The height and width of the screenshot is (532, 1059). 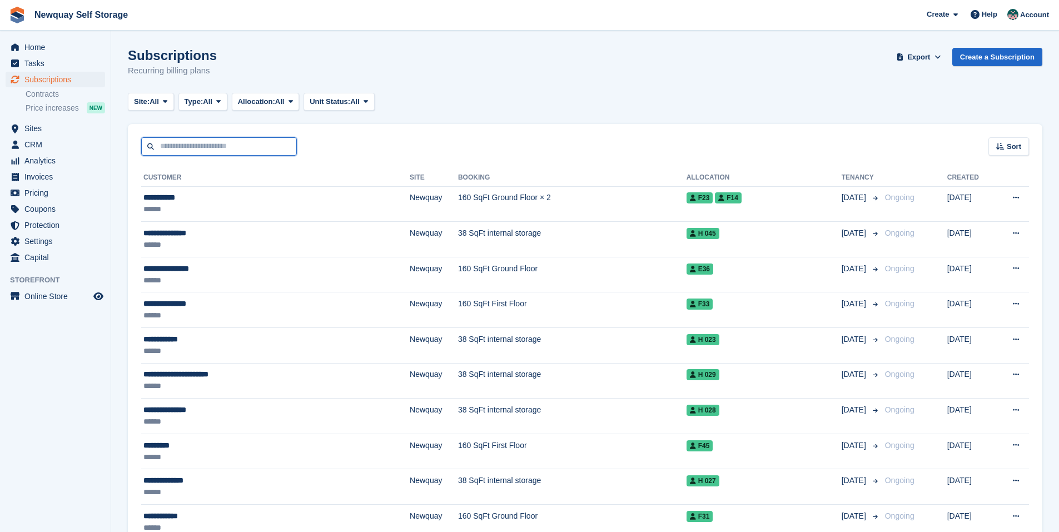 What do you see at coordinates (700, 304) in the screenshot?
I see `span: F33` at bounding box center [700, 304].